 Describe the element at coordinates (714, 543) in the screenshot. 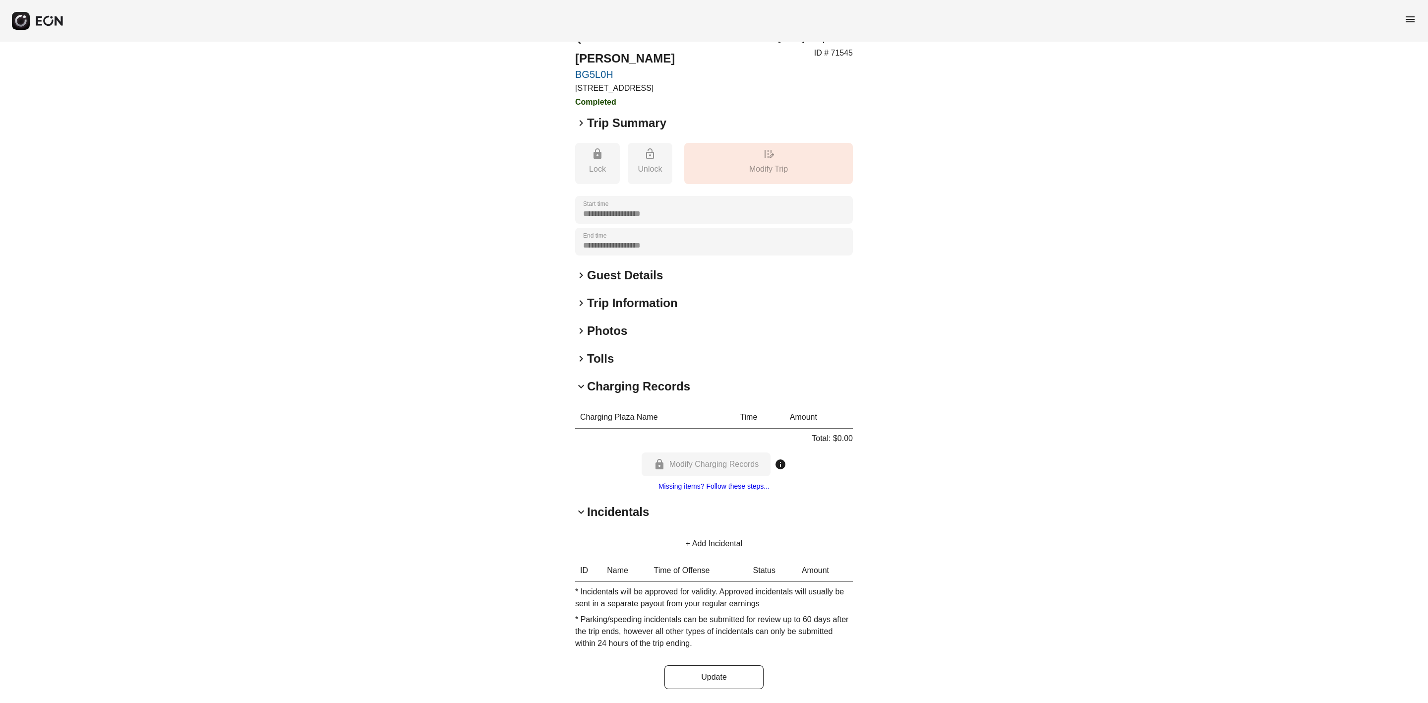

I see `button: + Add Incidental` at that location.